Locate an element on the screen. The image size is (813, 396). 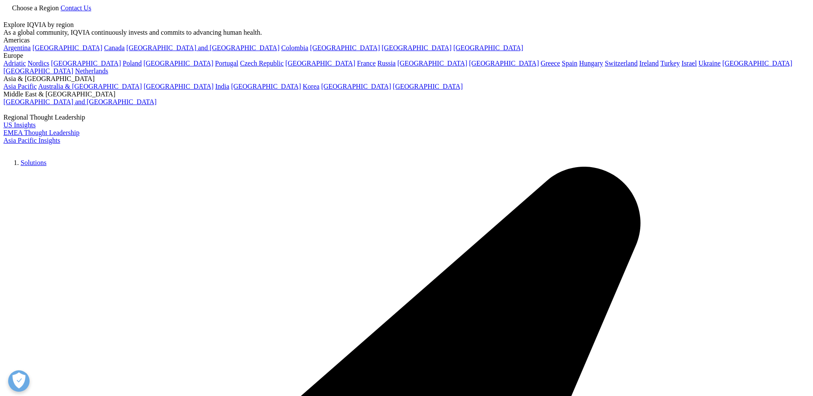
a: Poland is located at coordinates (132, 63).